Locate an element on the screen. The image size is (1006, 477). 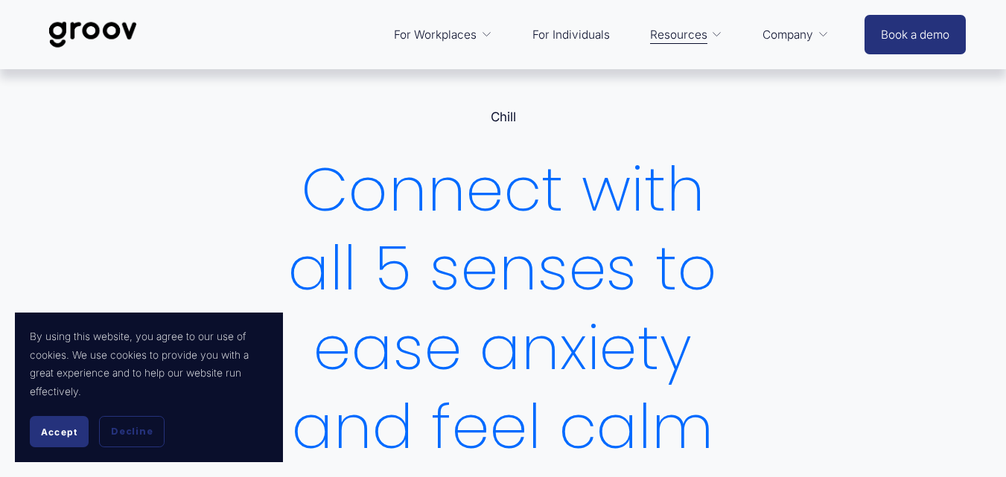
img: Groov | Workplace Science Platform | Unlock Performance | Drive Results is located at coordinates (92, 35).